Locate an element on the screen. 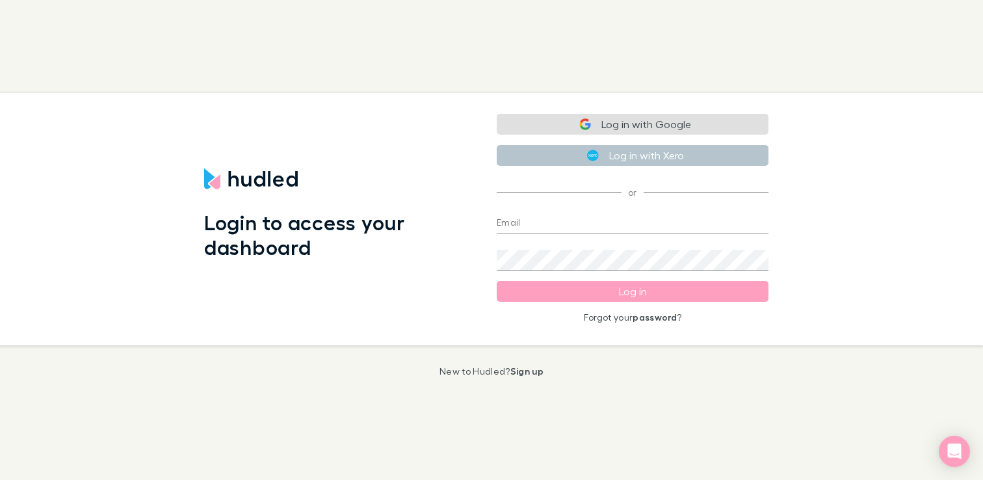  span: or is located at coordinates (632, 192).